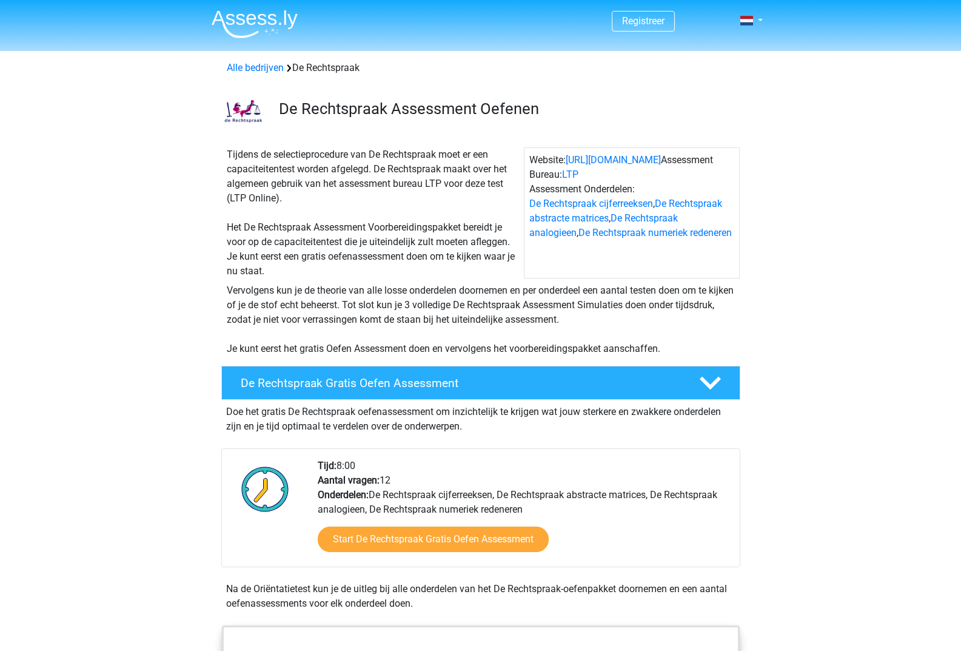 Image resolution: width=961 pixels, height=651 pixels. I want to click on div: Tijdens de selectieprocedure van De Rechtspraak moet er een capaciteitentest worden afgelegd. De ..., so click(373, 213).